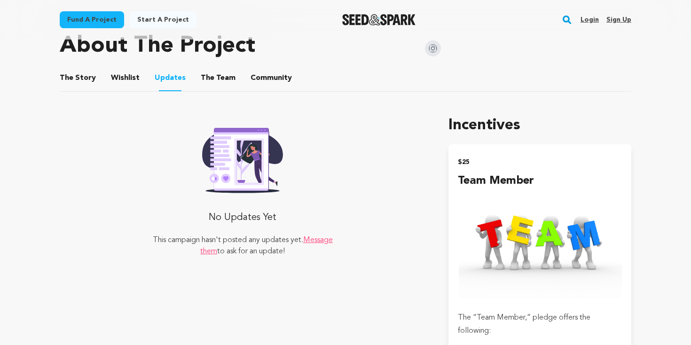 The image size is (691, 345). Describe the element at coordinates (539, 324) in the screenshot. I see `p: The “Team Member,” pledge offers the following:` at that location.